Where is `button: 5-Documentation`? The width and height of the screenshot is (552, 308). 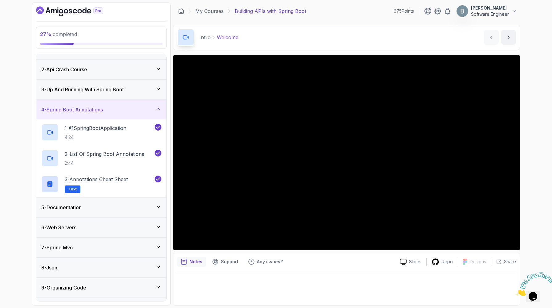 button: 5-Documentation is located at coordinates (101, 207).